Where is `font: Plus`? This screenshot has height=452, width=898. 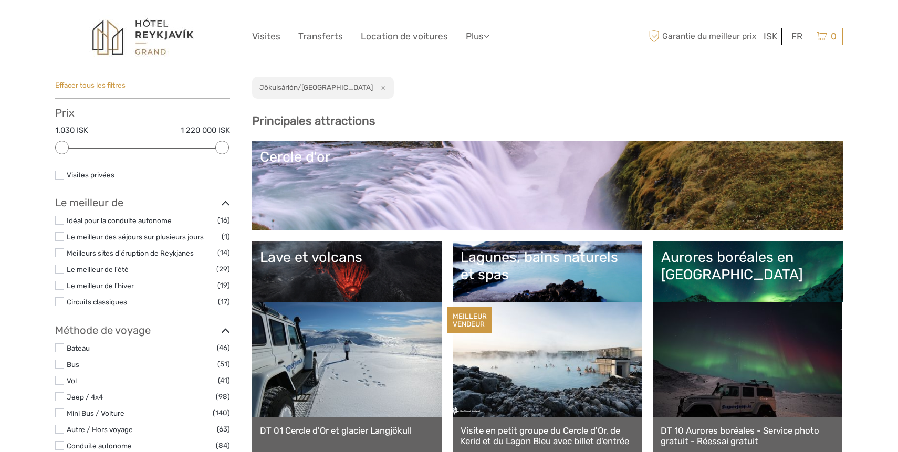 font: Plus is located at coordinates (475, 36).